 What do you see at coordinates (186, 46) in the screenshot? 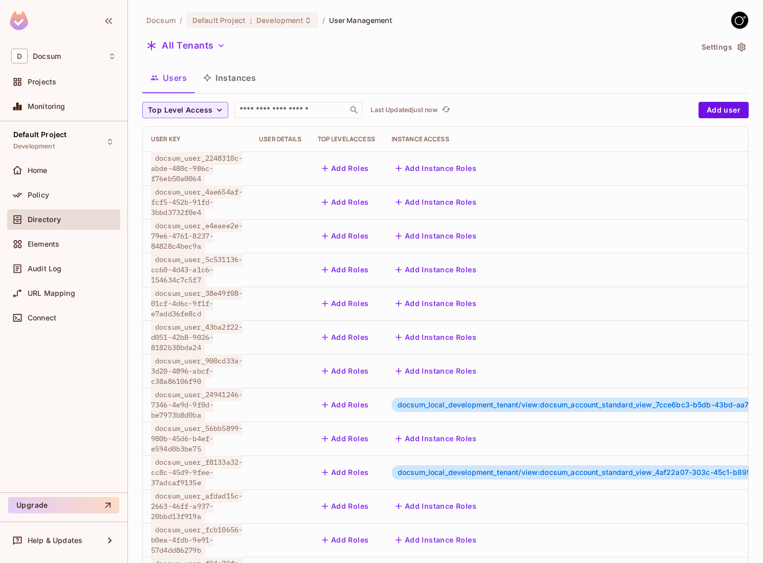
I see `button: All Tenants` at bounding box center [186, 46].